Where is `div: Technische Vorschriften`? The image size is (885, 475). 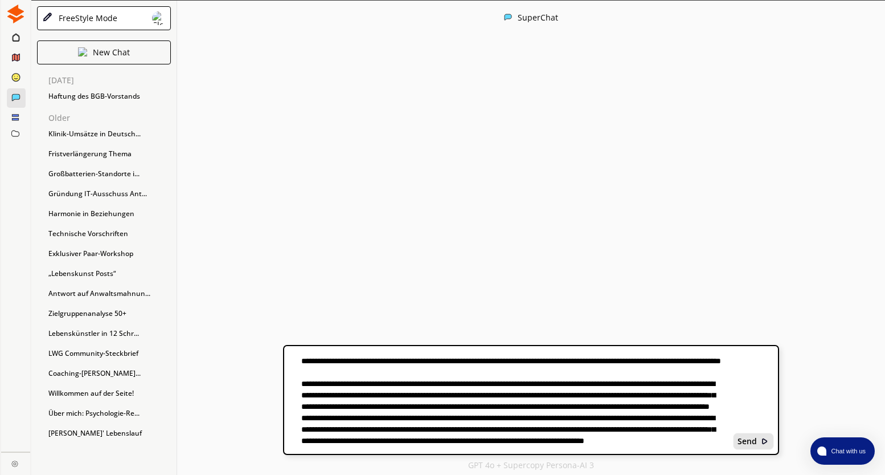
div: Technische Vorschriften is located at coordinates (109, 234).